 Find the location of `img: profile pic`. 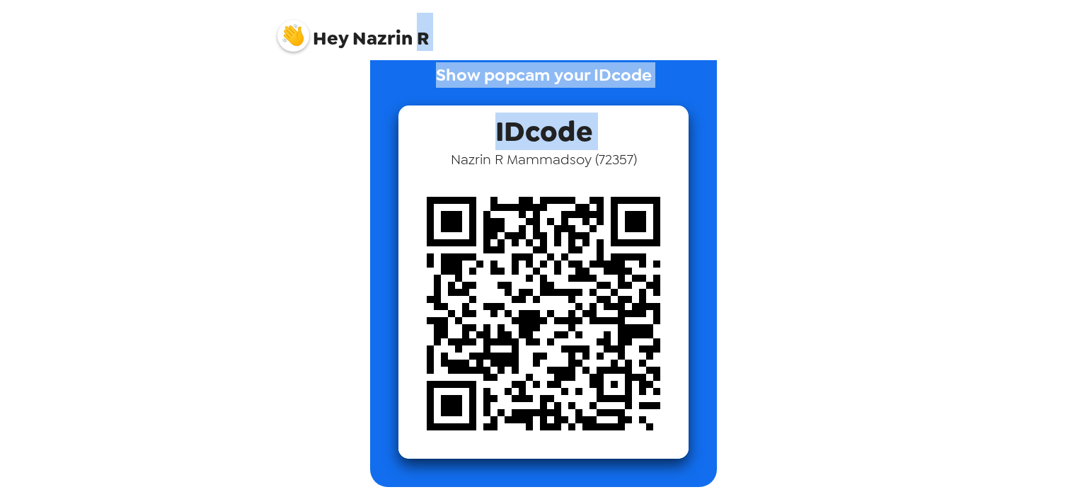

img: profile pic is located at coordinates (293, 35).